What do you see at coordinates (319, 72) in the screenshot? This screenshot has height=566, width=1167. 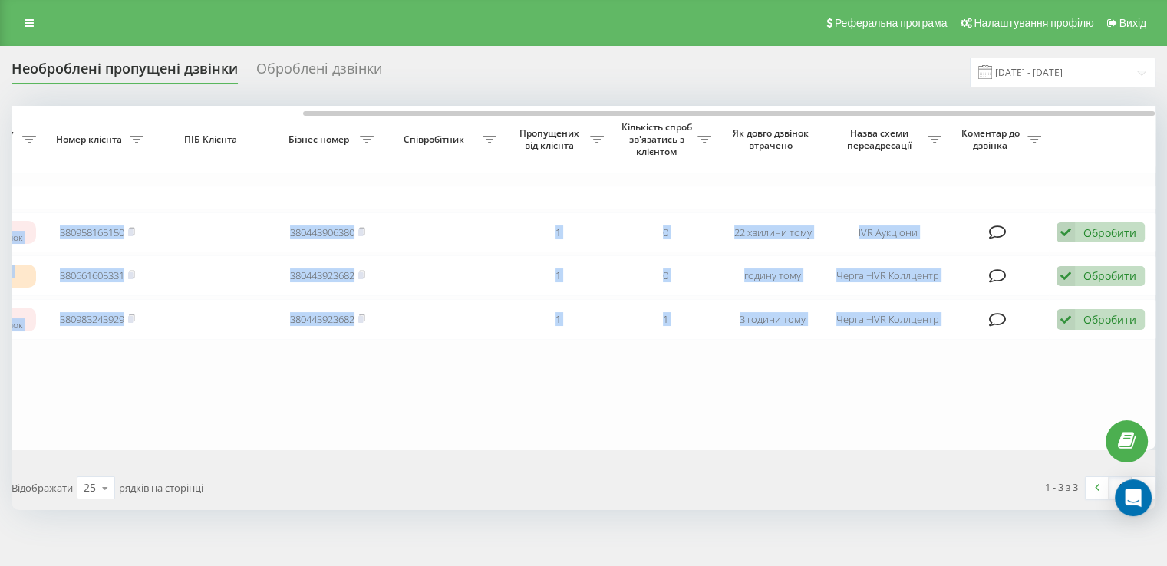 I see `div: Оброблені дзвінки` at bounding box center [319, 72].